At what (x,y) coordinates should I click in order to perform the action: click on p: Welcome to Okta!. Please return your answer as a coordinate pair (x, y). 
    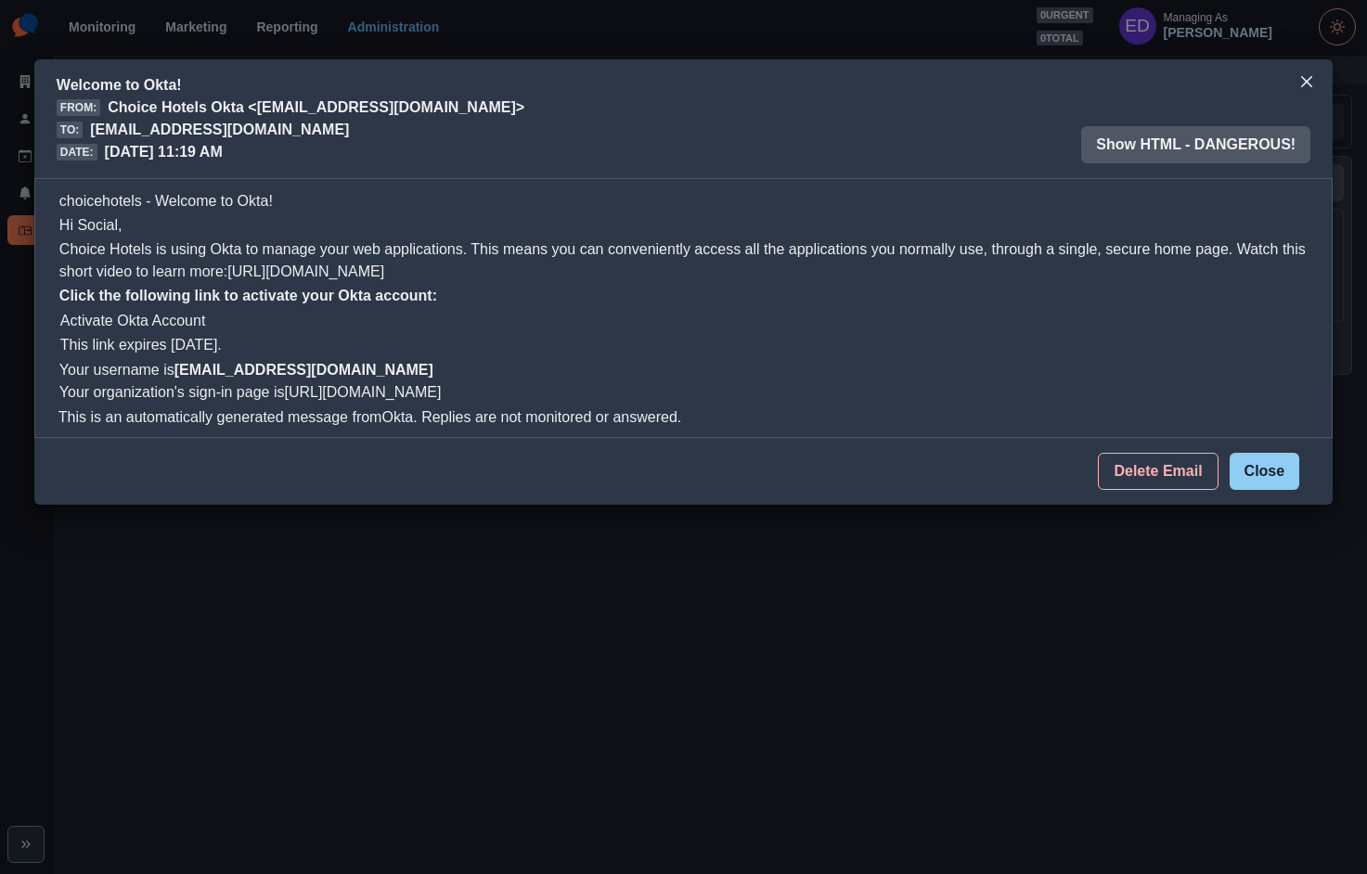
    Looking at the image, I should click on (290, 85).